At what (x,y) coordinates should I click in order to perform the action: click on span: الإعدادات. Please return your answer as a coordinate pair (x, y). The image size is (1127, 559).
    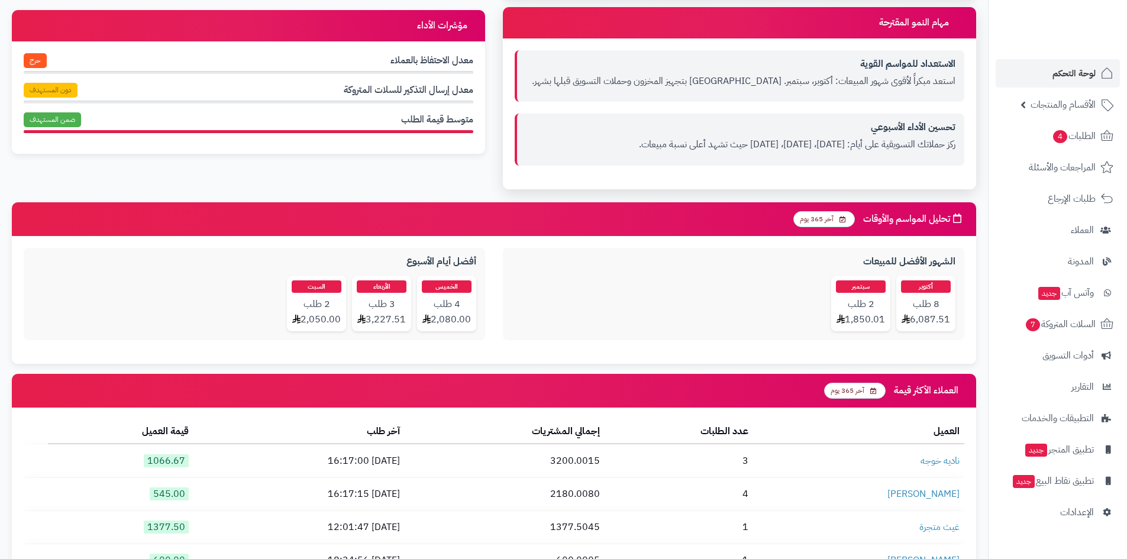
    Looking at the image, I should click on (1076, 512).